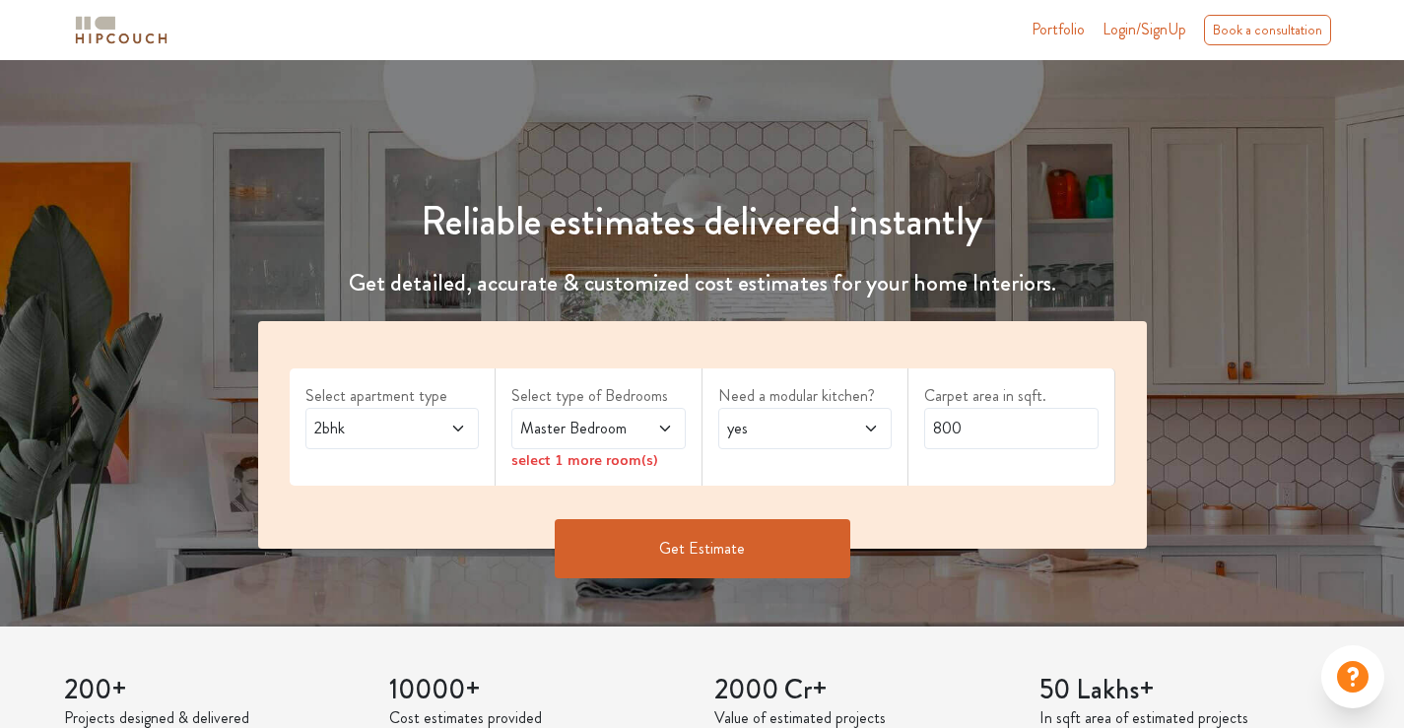 This screenshot has height=728, width=1404. Describe the element at coordinates (1011, 396) in the screenshot. I see `label: Carpet area in sqft.` at that location.